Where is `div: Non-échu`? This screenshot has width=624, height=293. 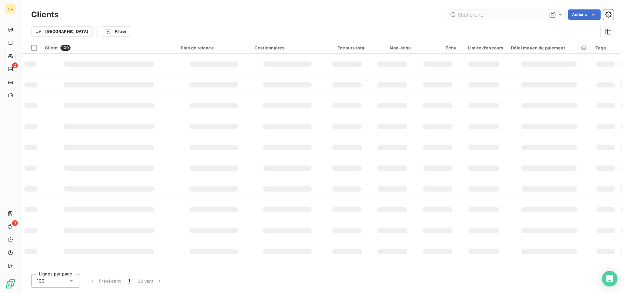
div: Non-échu is located at coordinates (392, 48).